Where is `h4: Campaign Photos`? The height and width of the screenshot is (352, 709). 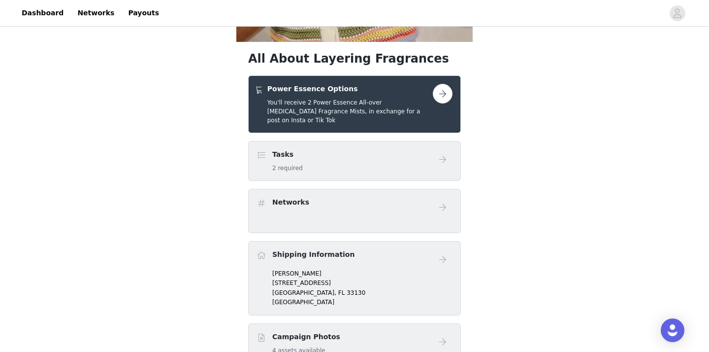 h4: Campaign Photos is located at coordinates (306, 336).